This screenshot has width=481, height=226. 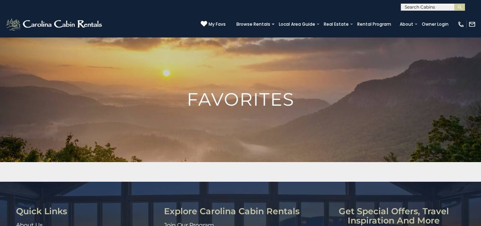 I want to click on a: About, so click(x=406, y=24).